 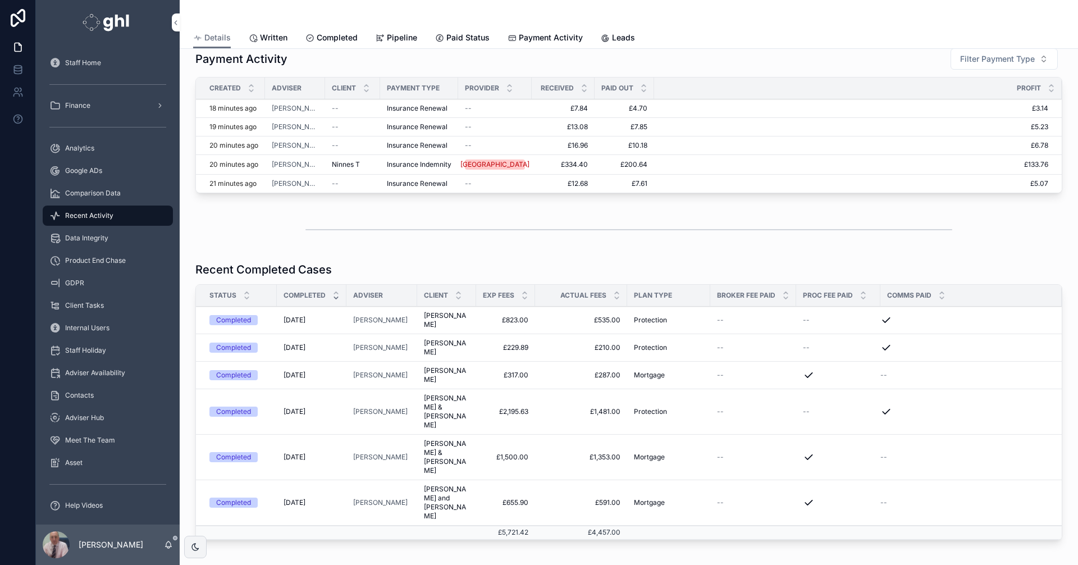 What do you see at coordinates (581, 375) in the screenshot?
I see `a: £287.00` at bounding box center [581, 375].